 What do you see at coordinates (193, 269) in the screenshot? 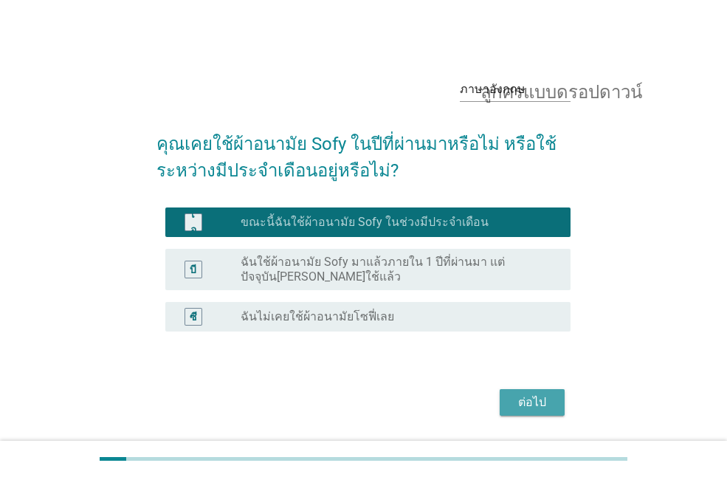
I see `font: บี` at bounding box center [193, 269].